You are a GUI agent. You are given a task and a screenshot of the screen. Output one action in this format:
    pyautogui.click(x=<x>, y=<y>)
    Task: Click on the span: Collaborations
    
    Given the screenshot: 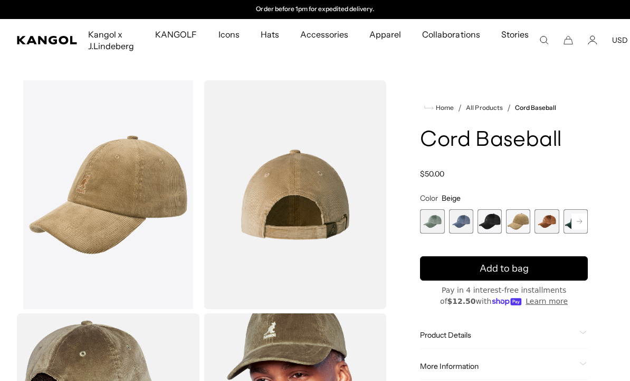 What is the action you would take?
    pyautogui.click(x=451, y=34)
    